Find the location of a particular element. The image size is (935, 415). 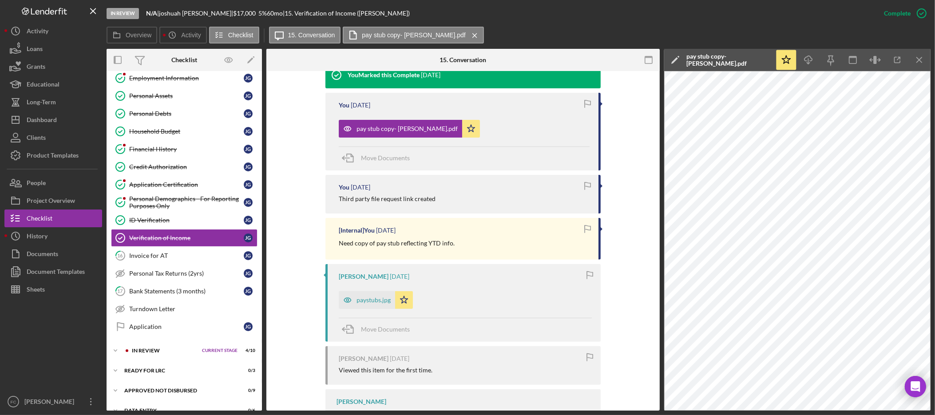

a: Credit Authorizationjg is located at coordinates (184, 167).